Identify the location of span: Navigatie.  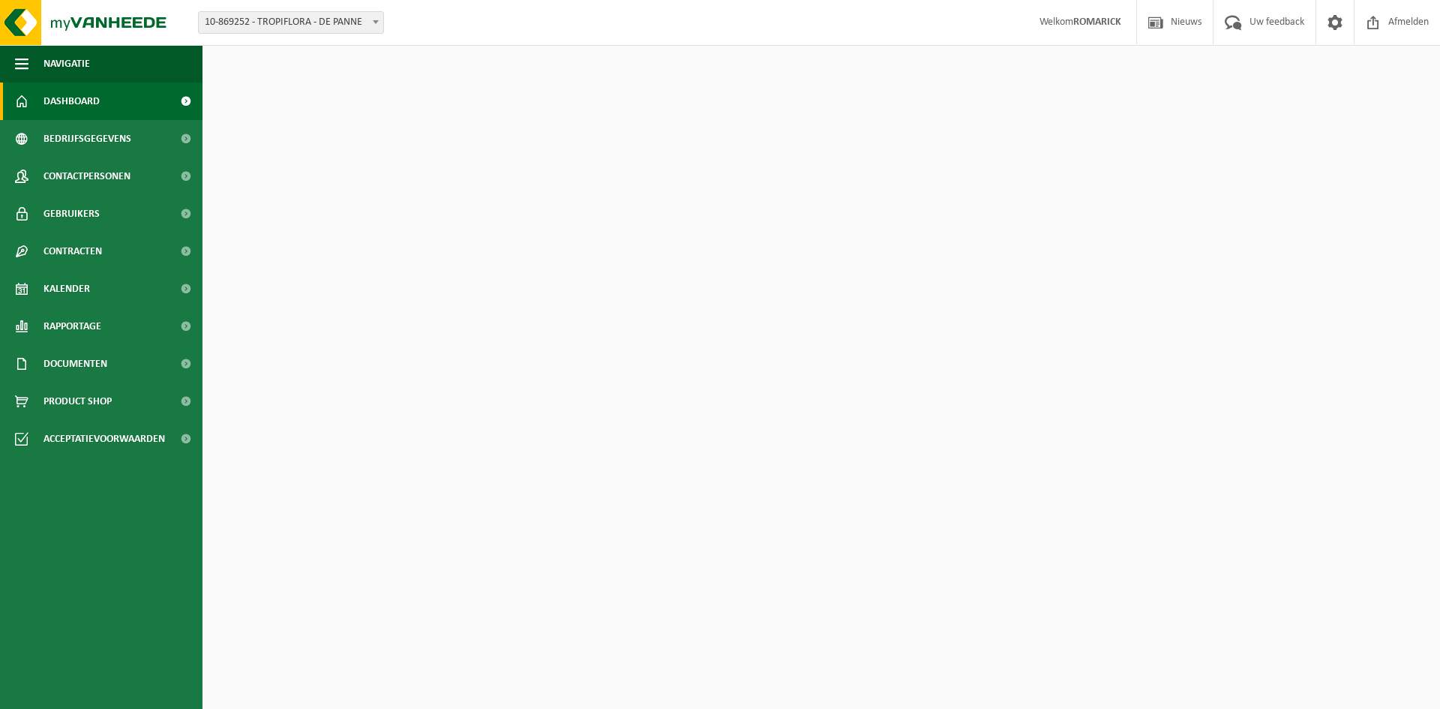
(67, 64).